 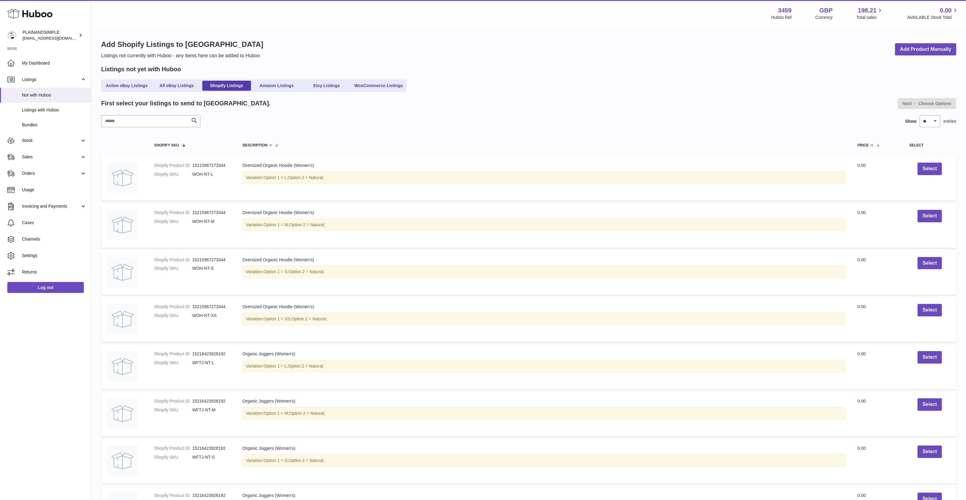 I want to click on dd: WFTJ-NT-L, so click(x=211, y=363).